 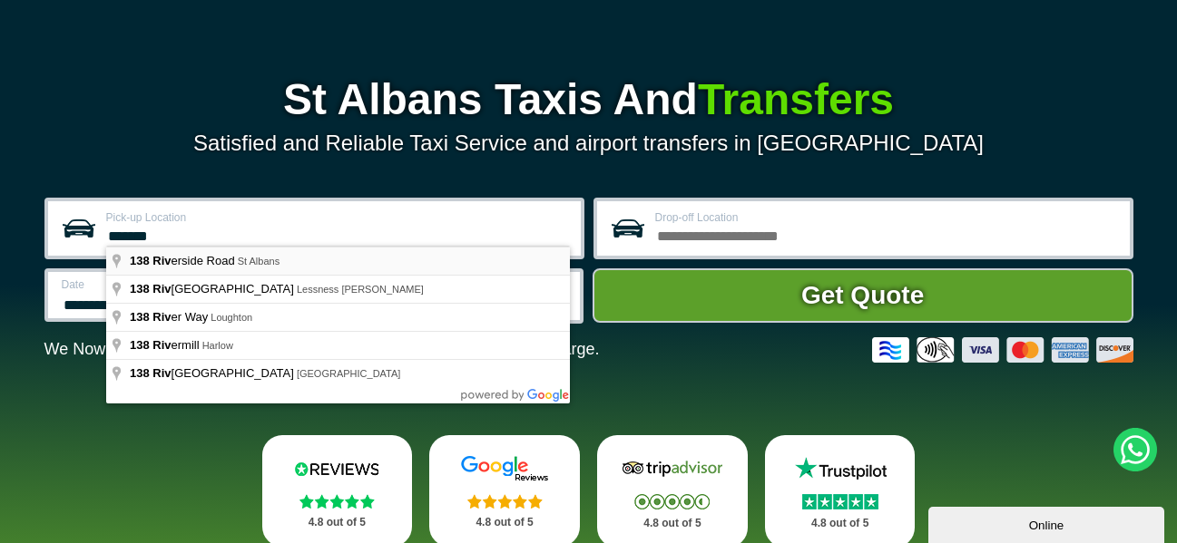 I want to click on img: Google, so click(x=504, y=469).